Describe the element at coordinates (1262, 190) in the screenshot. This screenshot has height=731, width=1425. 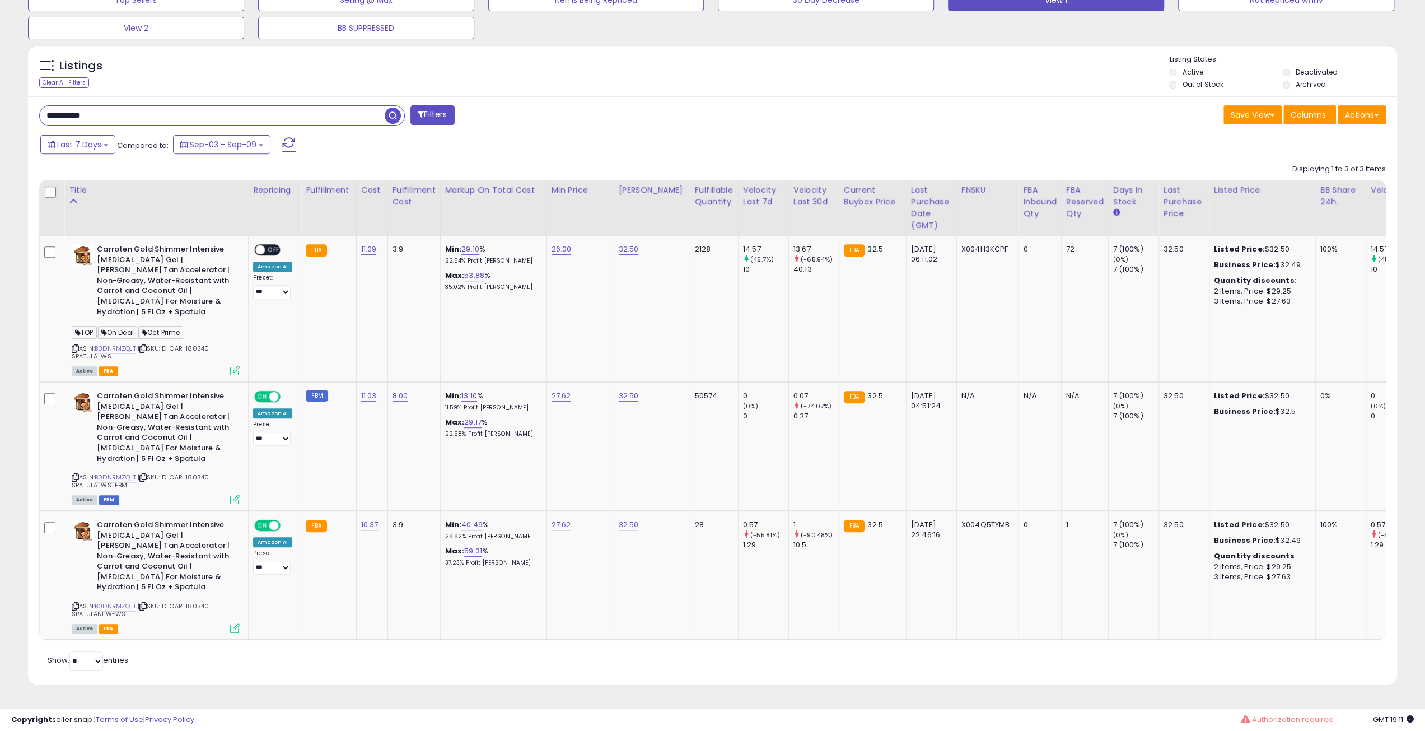
I see `div: Listed Price` at that location.